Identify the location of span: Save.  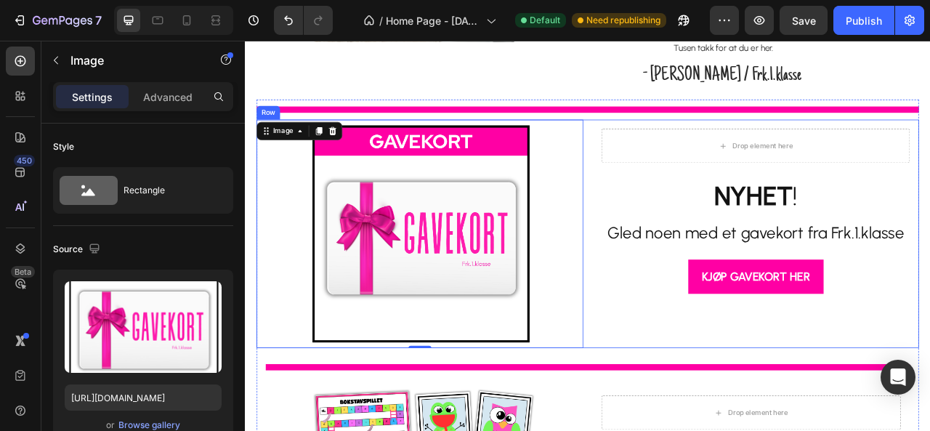
(804, 20).